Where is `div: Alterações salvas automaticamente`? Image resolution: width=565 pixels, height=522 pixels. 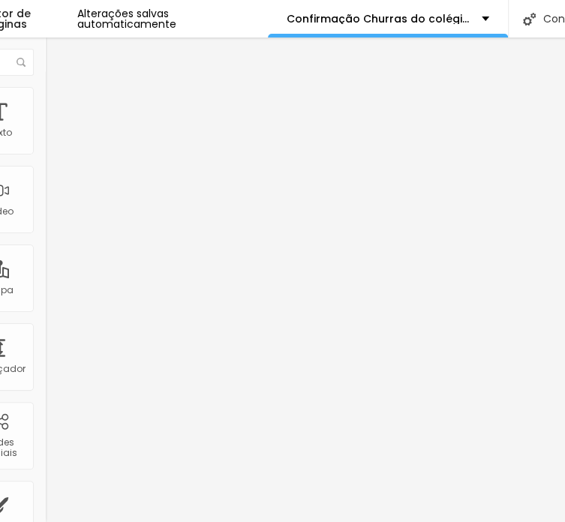 div: Alterações salvas automaticamente is located at coordinates (173, 19).